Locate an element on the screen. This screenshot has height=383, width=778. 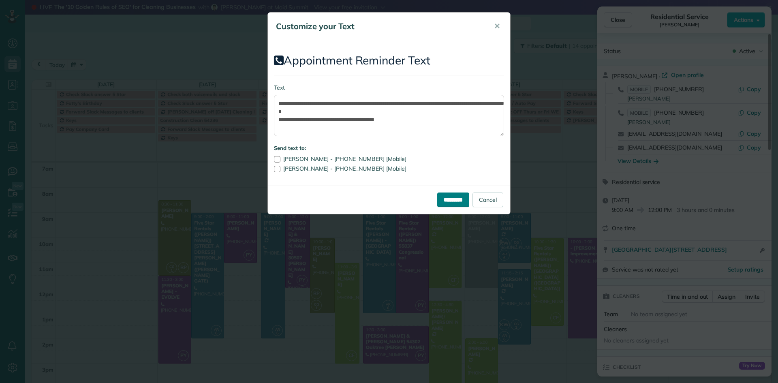
h5: Customize your Text is located at coordinates (379, 26).